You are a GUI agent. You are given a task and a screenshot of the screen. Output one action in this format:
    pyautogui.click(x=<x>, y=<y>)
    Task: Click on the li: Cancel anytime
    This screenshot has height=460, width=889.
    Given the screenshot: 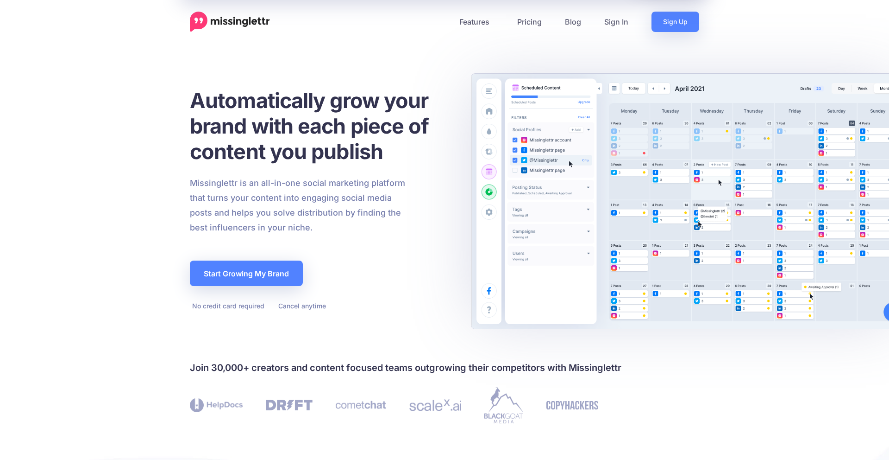 What is the action you would take?
    pyautogui.click(x=301, y=305)
    